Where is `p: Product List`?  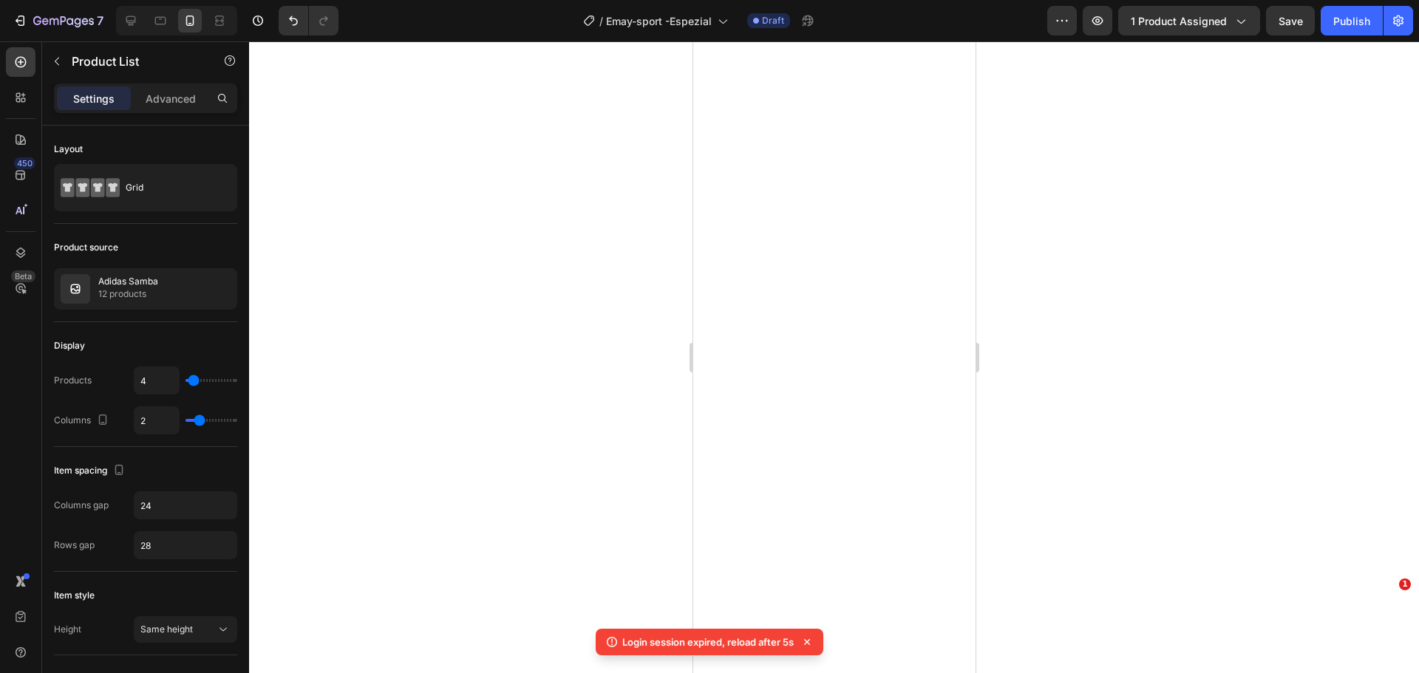 p: Product List is located at coordinates (134, 61).